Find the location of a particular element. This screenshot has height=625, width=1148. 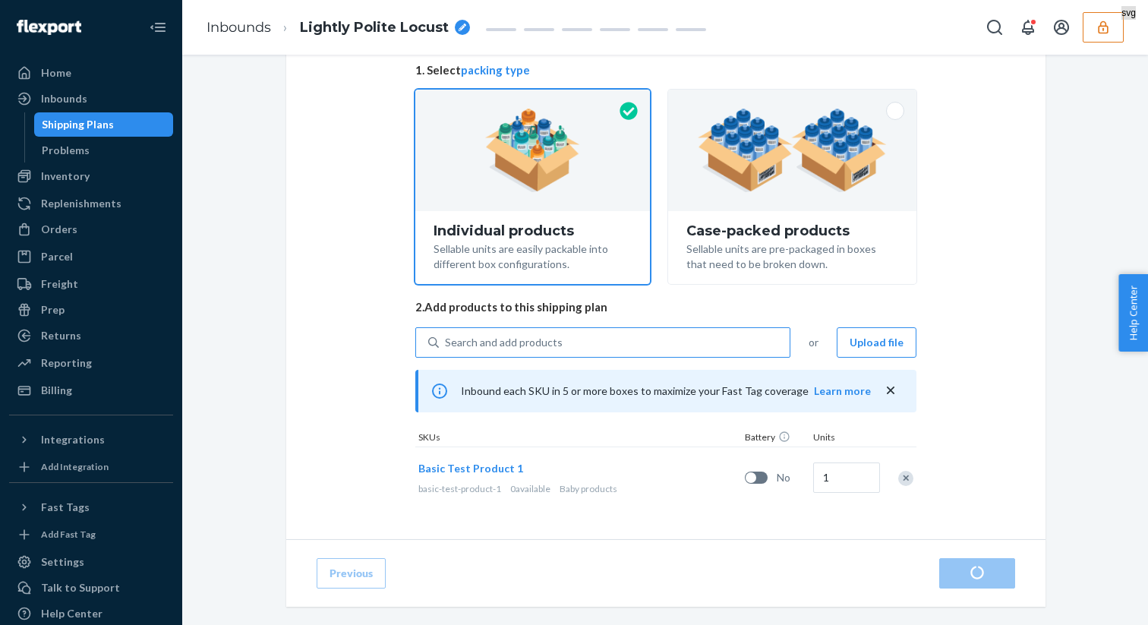

a: Problems is located at coordinates (104, 150).